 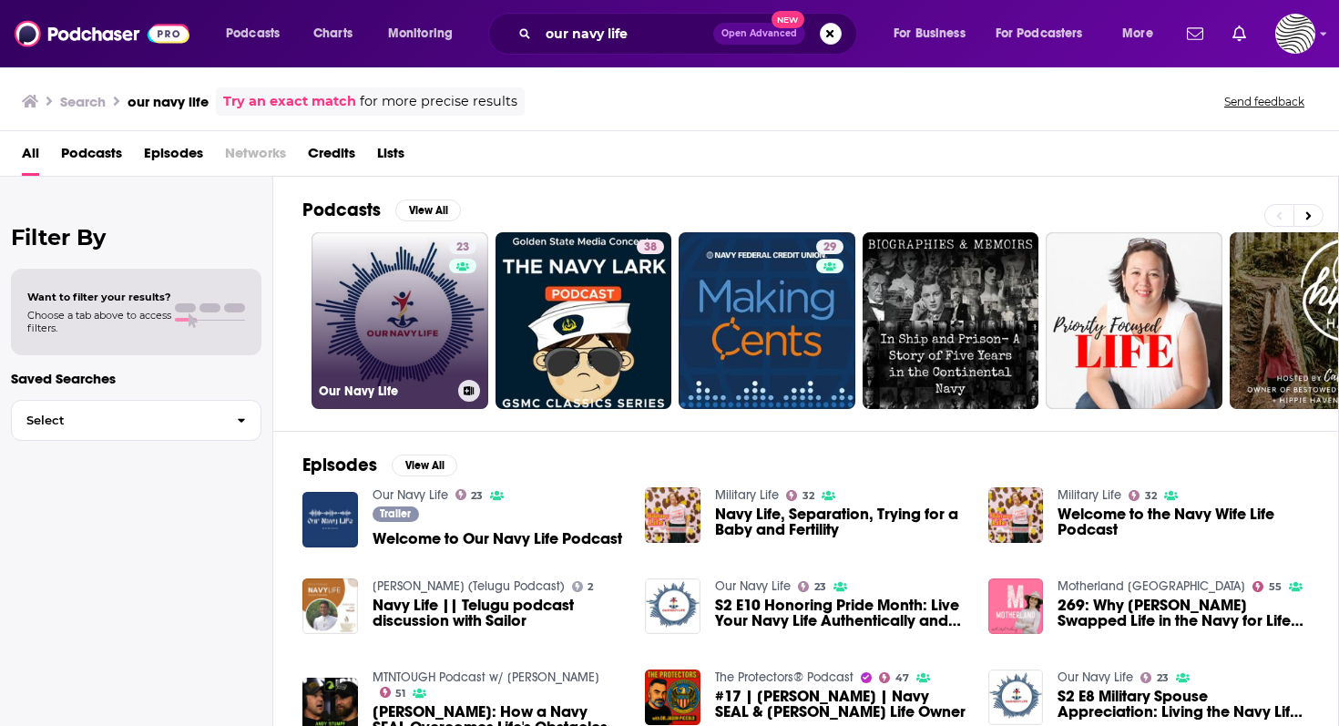 What do you see at coordinates (1138, 34) in the screenshot?
I see `span: More` at bounding box center [1138, 34].